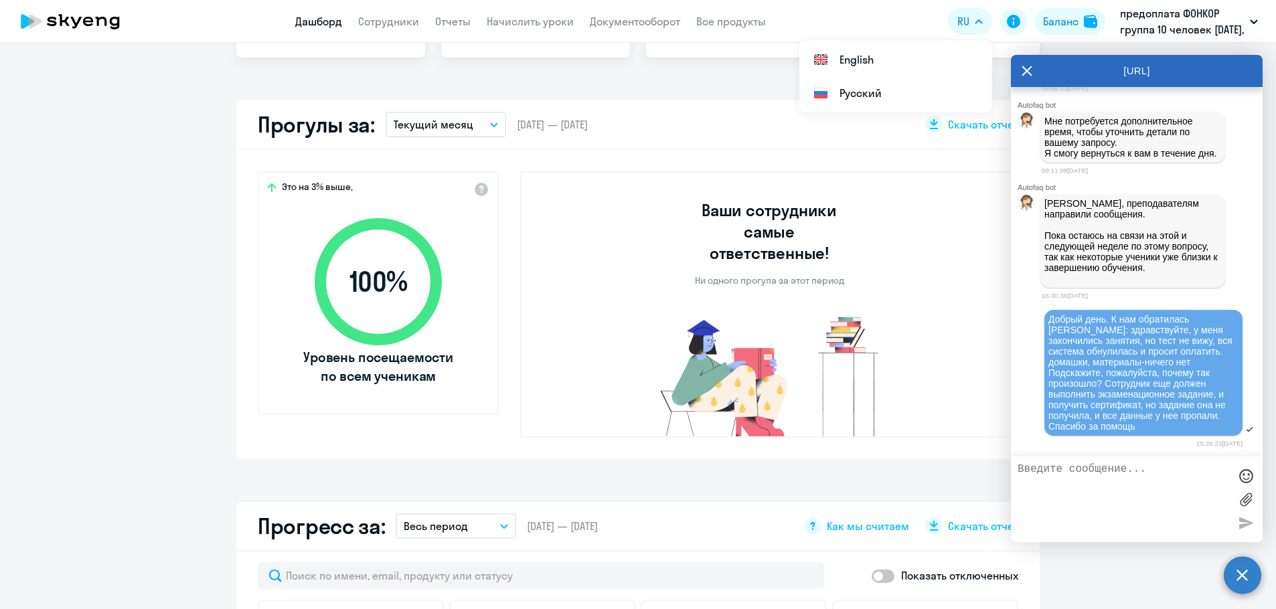 The width and height of the screenshot is (1276, 609). What do you see at coordinates (530, 21) in the screenshot?
I see `a: Начислить уроки` at bounding box center [530, 21].